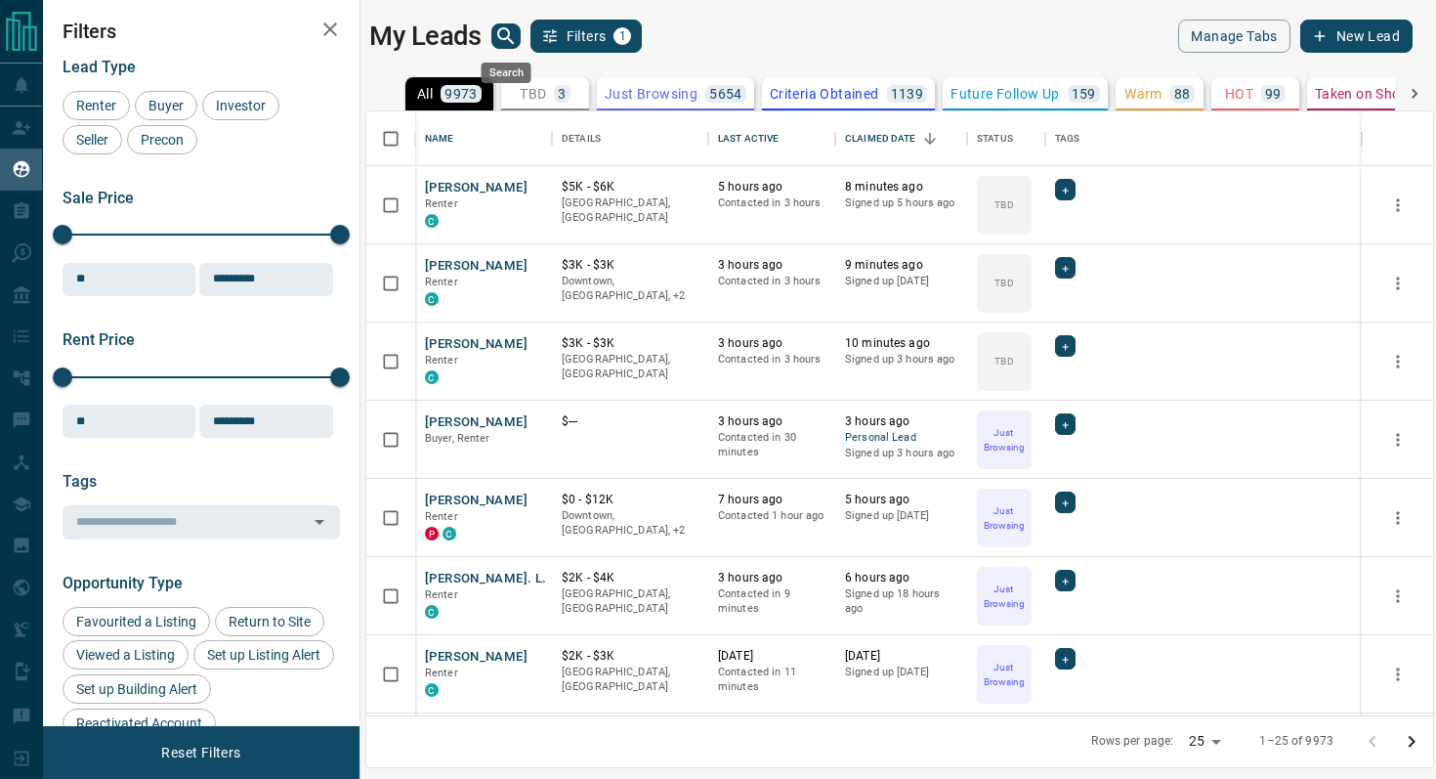  Describe the element at coordinates (1084, 94) in the screenshot. I see `p: 159` at that location.